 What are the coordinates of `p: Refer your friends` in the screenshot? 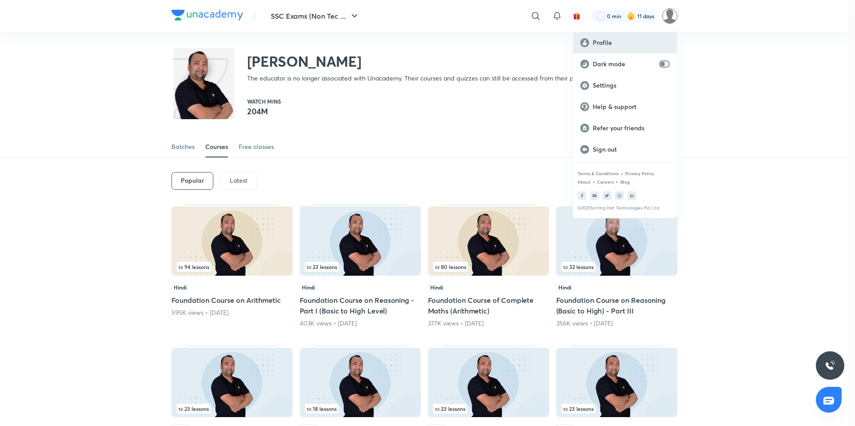 It's located at (631, 128).